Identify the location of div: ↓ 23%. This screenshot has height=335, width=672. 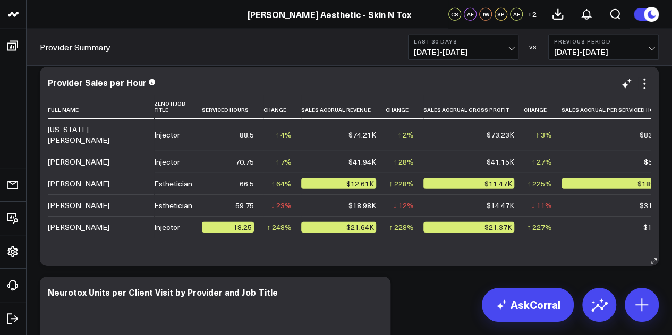
(281, 206).